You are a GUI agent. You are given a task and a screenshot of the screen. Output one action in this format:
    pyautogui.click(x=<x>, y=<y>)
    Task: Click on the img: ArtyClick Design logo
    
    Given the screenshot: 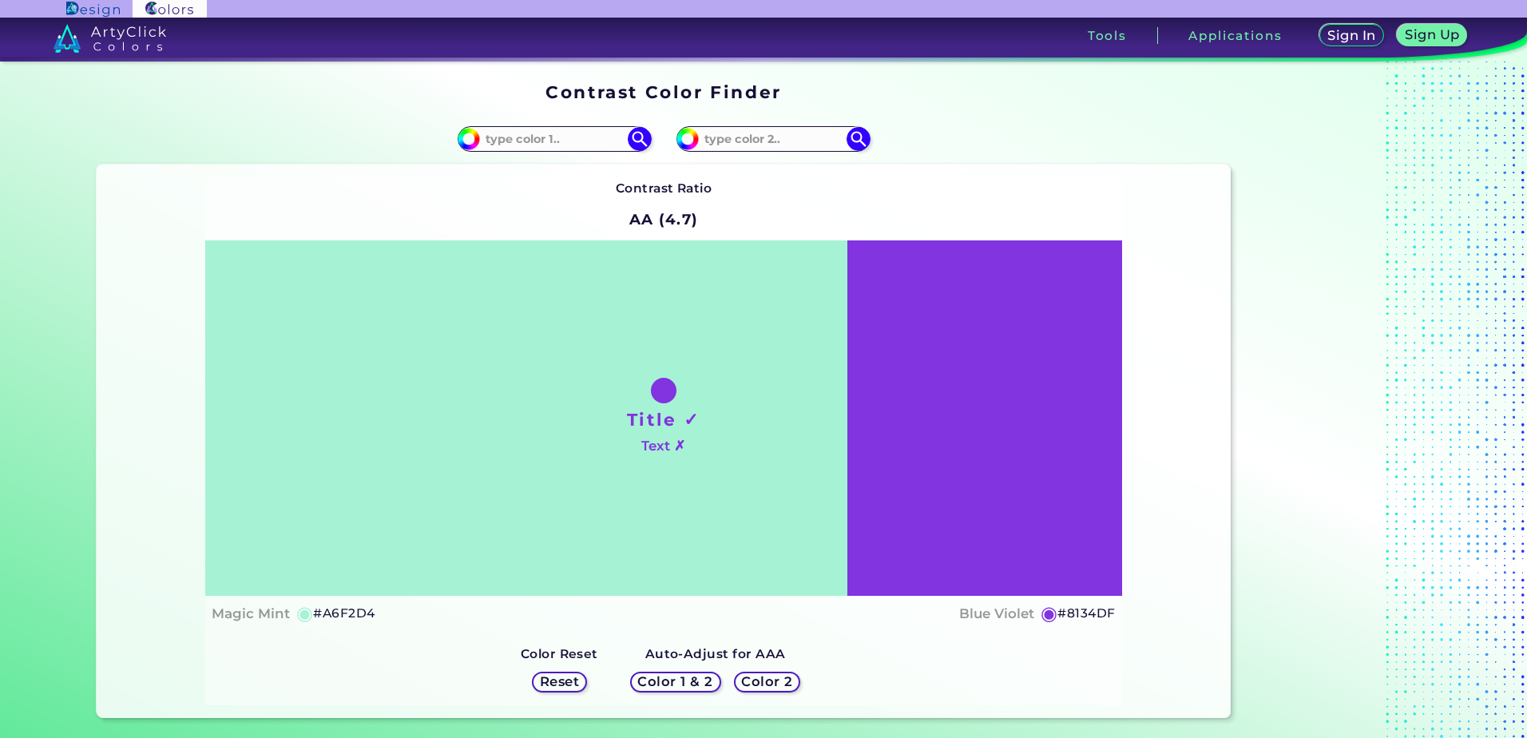 What is the action you would take?
    pyautogui.click(x=93, y=9)
    